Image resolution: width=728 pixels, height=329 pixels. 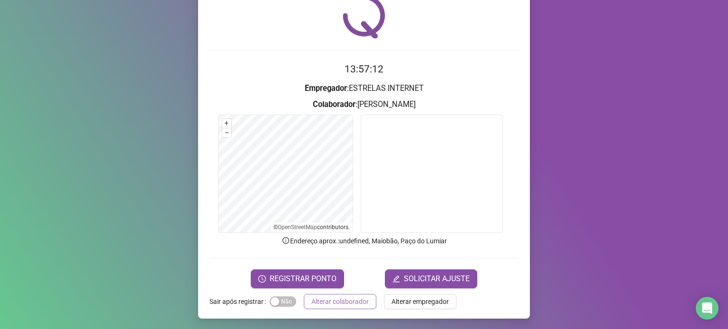 What do you see at coordinates (431, 279) in the screenshot?
I see `button: editSOLICITAR AJUSTE` at bounding box center [431, 279].